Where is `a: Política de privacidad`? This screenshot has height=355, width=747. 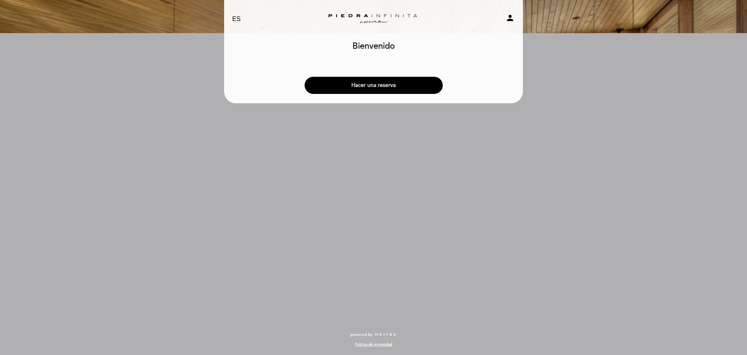 a: Política de privacidad is located at coordinates (374, 344).